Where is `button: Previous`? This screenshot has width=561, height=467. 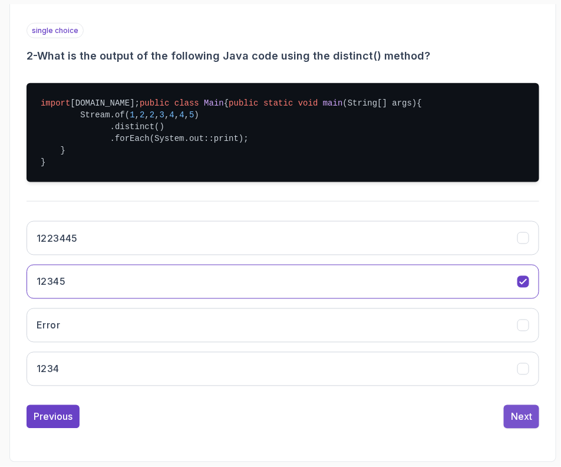 button: Previous is located at coordinates (53, 417).